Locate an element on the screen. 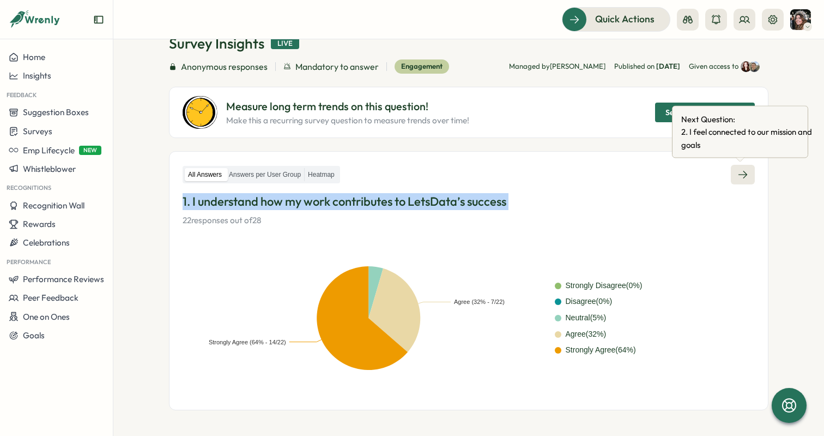  span: Goals is located at coordinates (34, 335).